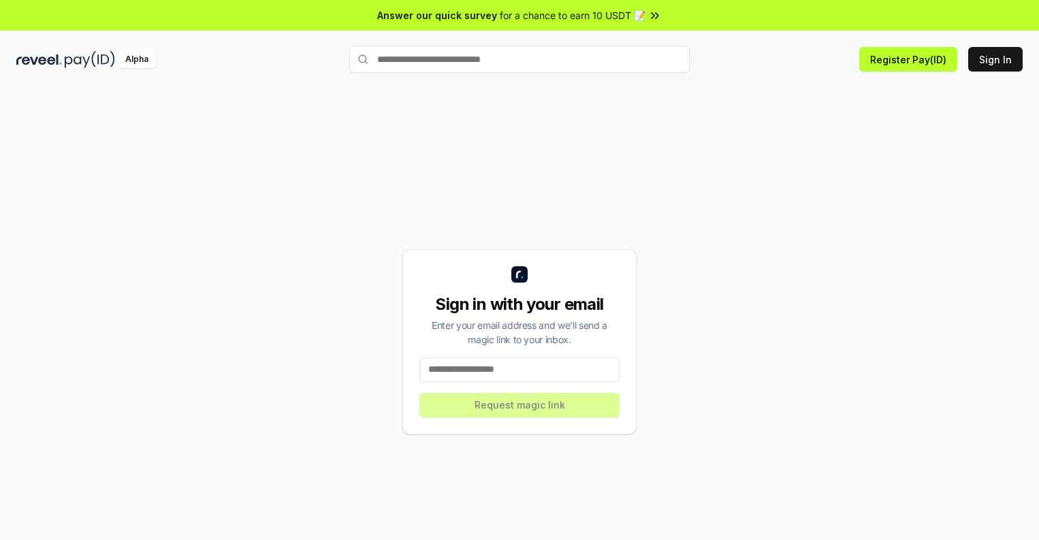  What do you see at coordinates (39, 59) in the screenshot?
I see `img: reveel_dark` at bounding box center [39, 59].